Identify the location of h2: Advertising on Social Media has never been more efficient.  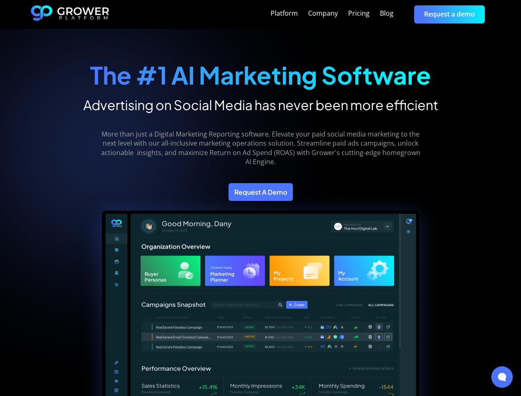
(261, 105).